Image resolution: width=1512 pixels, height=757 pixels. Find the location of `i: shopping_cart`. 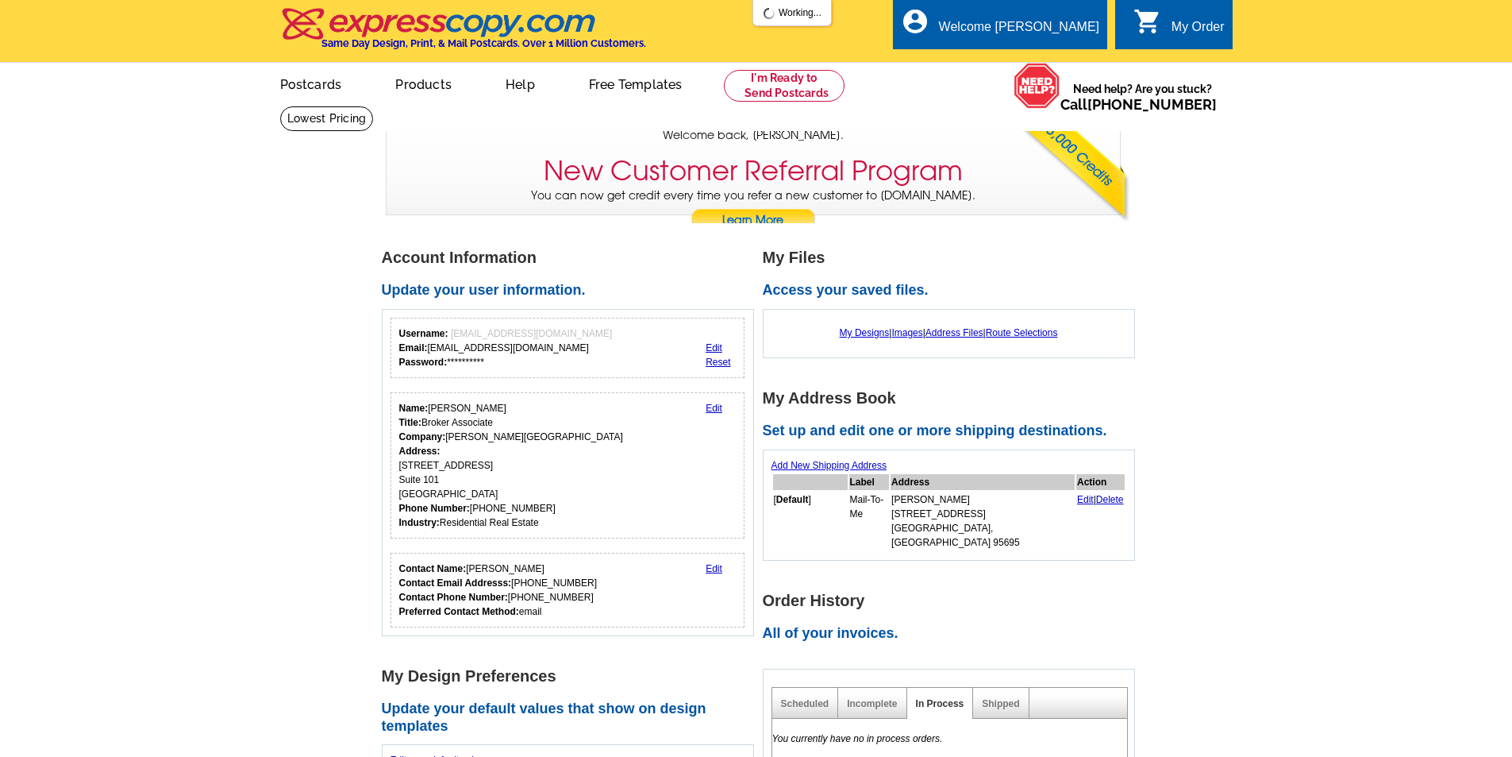

i: shopping_cart is located at coordinates (1148, 21).